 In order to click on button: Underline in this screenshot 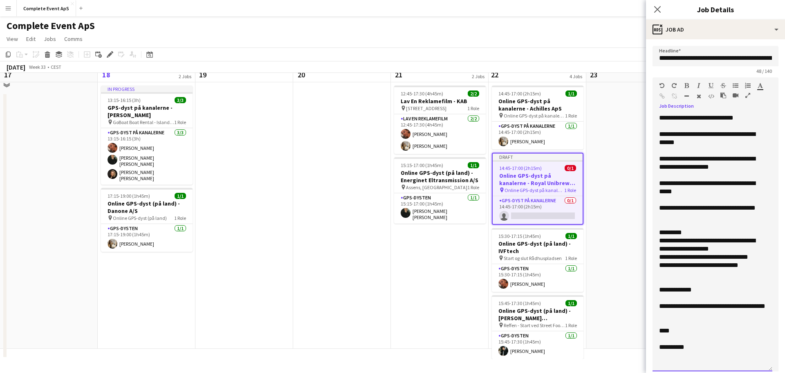, I will do `click(711, 85)`.